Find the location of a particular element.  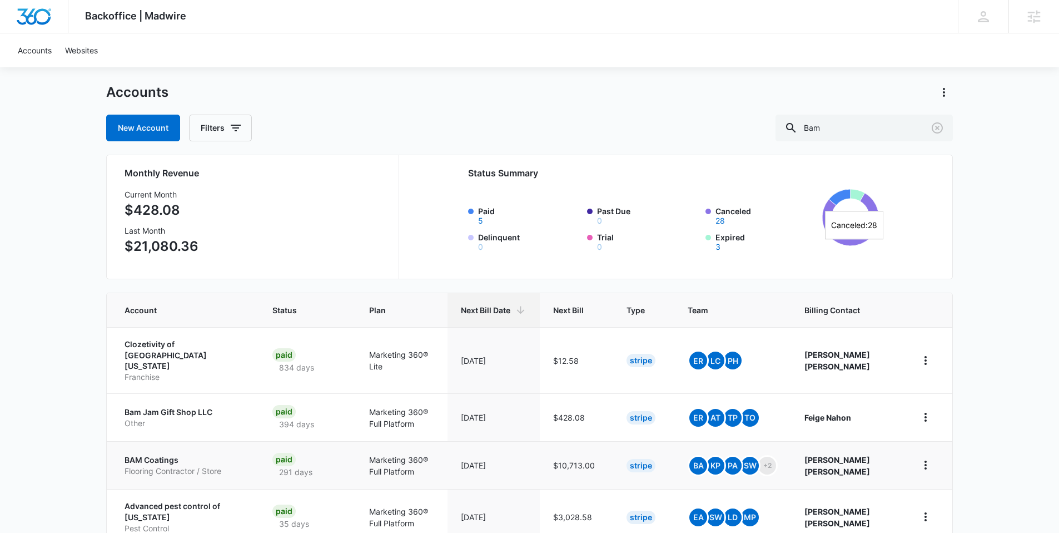

button: Paid is located at coordinates (480, 221).